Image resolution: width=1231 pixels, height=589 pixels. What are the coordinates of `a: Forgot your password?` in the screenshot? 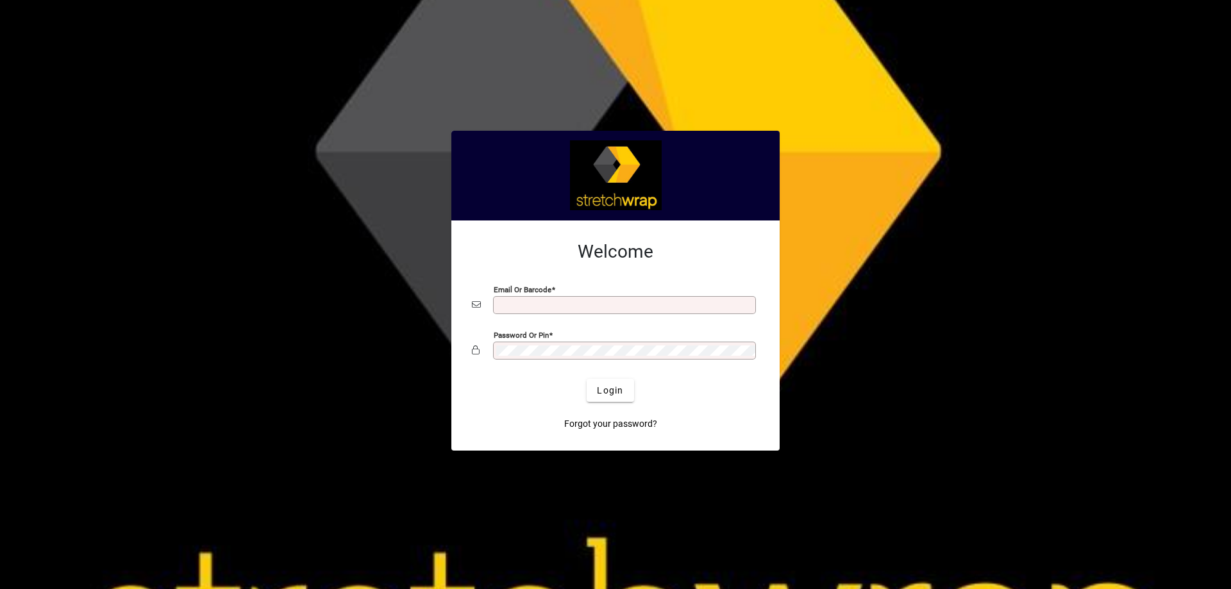 It's located at (610, 424).